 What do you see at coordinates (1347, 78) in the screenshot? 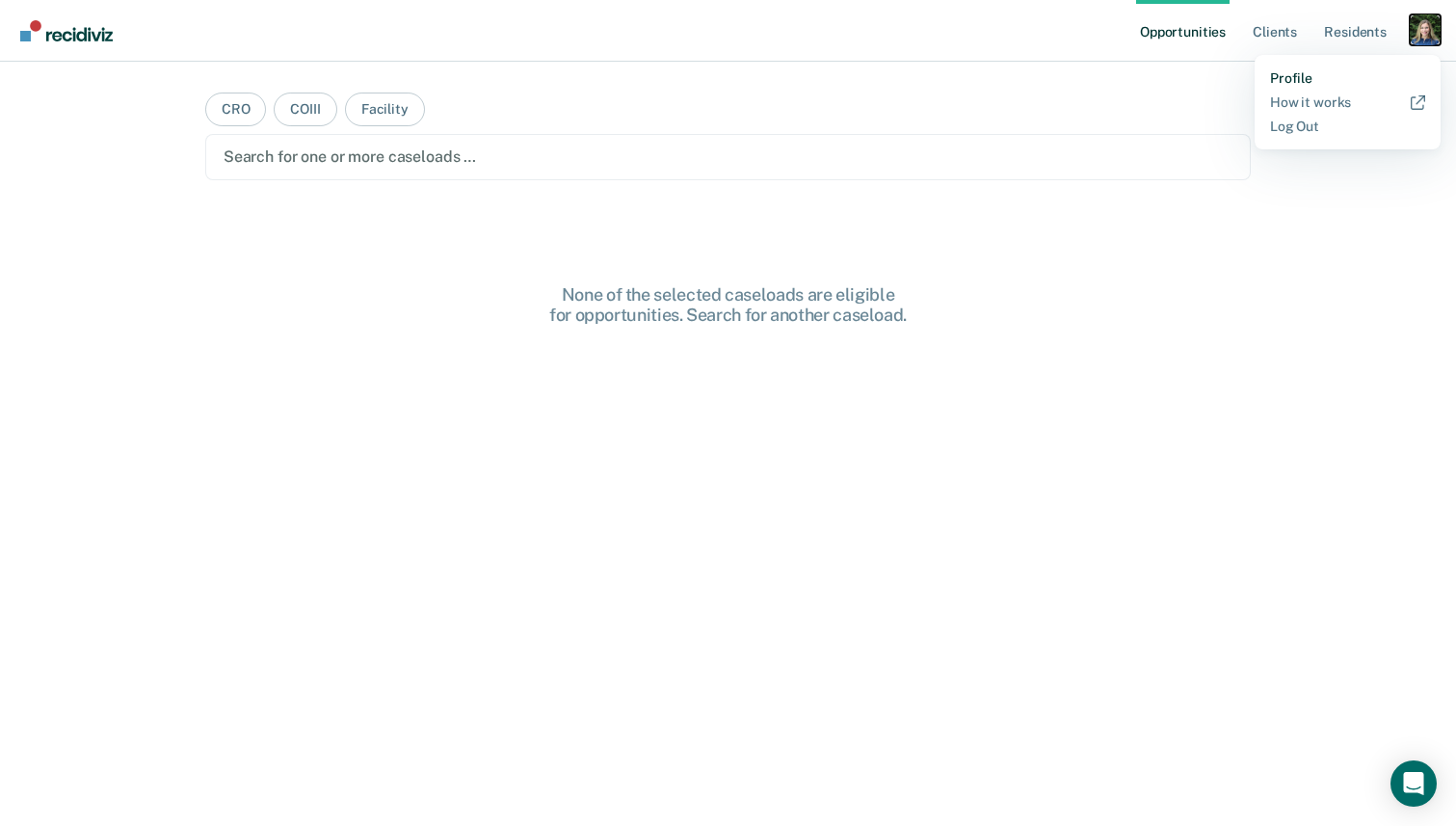
I see `a: Profile` at bounding box center [1347, 78].